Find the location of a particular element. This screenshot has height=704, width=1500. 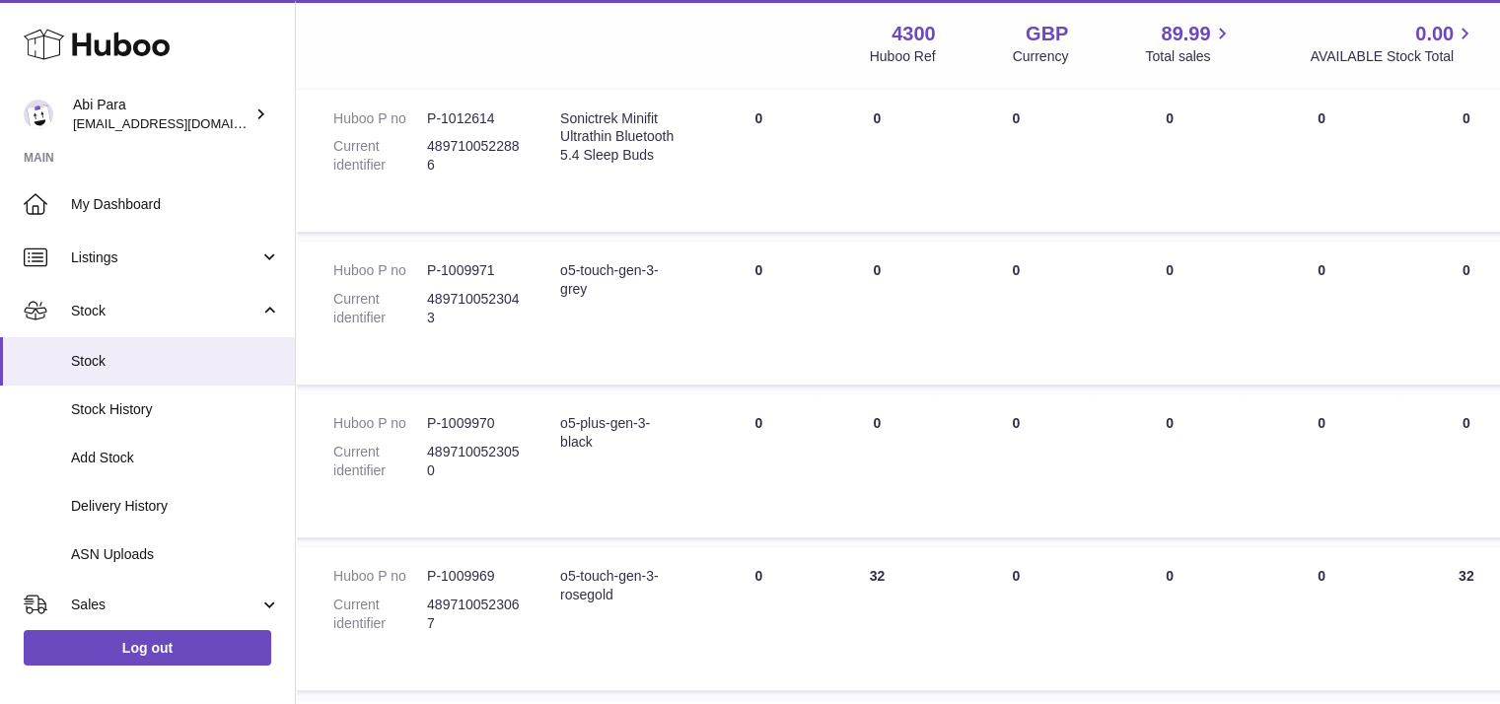

span: Stock History is located at coordinates (176, 409).